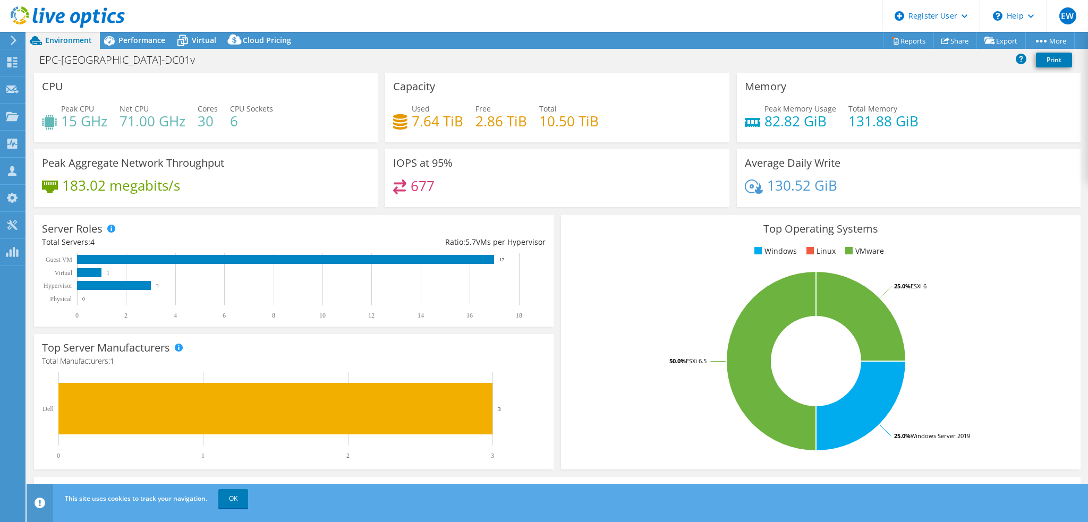  What do you see at coordinates (420, 242) in the screenshot?
I see `div: Ratio: VMs per Hypervisor` at bounding box center [420, 242].